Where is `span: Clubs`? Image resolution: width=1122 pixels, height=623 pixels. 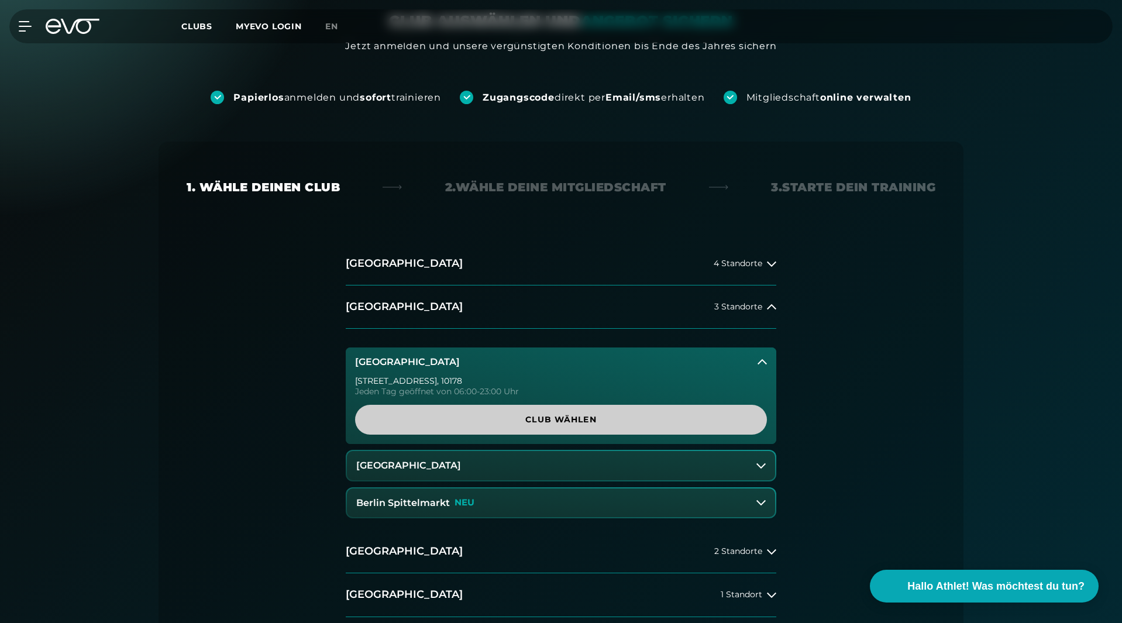
span: Clubs is located at coordinates (197, 26).